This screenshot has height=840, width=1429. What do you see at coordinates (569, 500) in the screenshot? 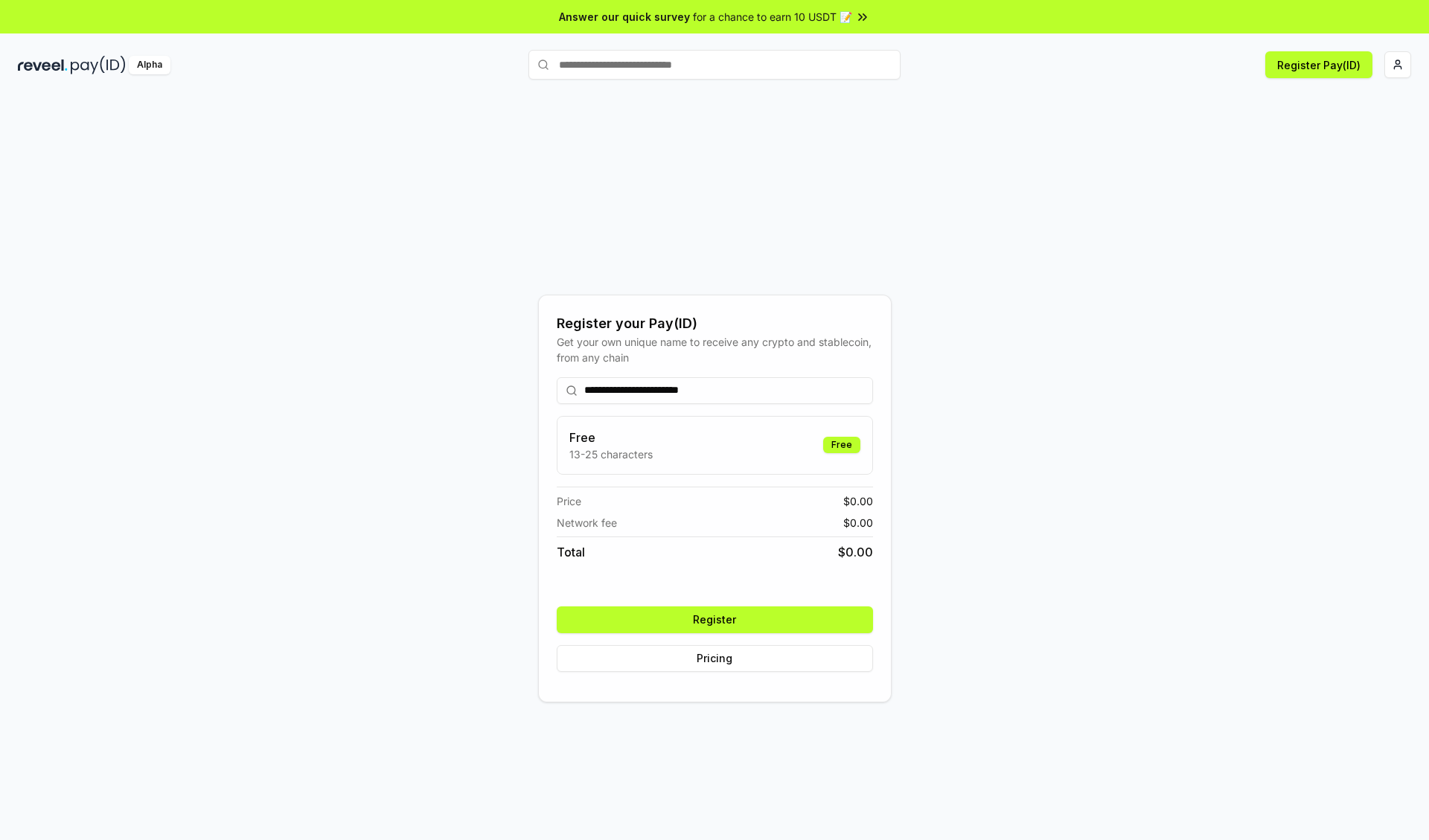
I see `span: Price` at bounding box center [569, 500].